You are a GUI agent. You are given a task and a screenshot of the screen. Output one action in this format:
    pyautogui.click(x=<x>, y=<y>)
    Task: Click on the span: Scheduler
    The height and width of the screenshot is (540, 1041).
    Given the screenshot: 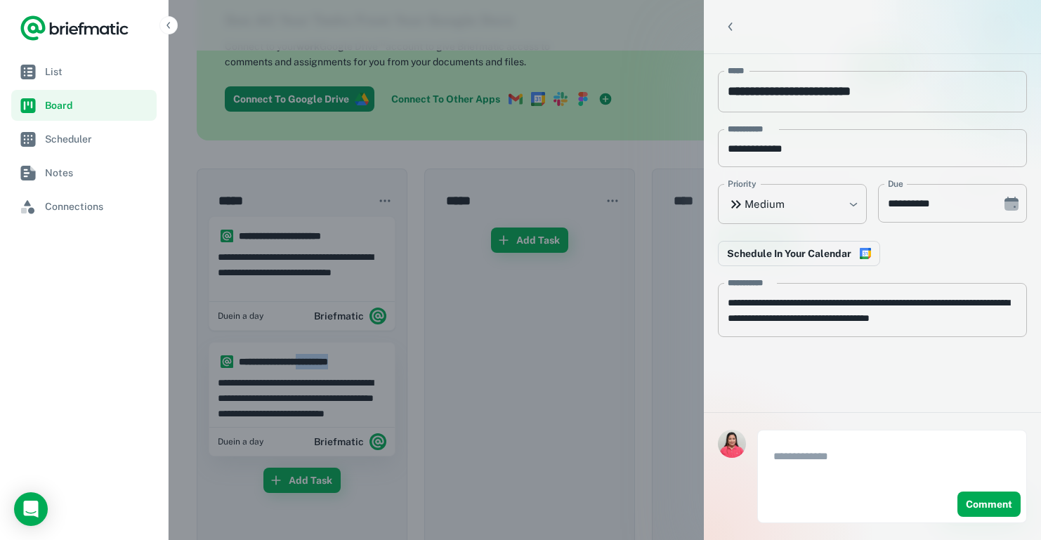 What is the action you would take?
    pyautogui.click(x=98, y=139)
    